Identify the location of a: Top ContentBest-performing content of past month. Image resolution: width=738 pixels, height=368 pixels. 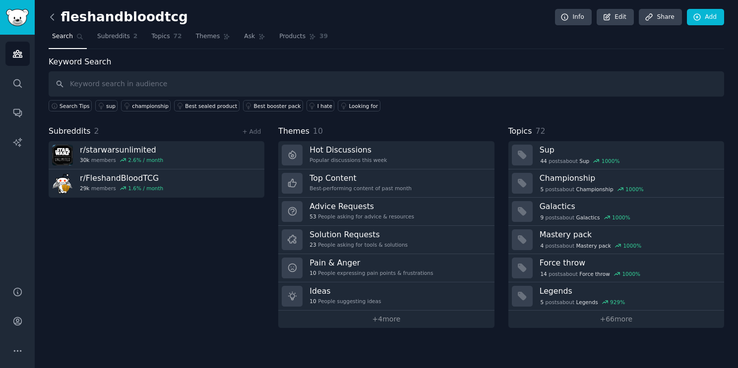
(386, 183).